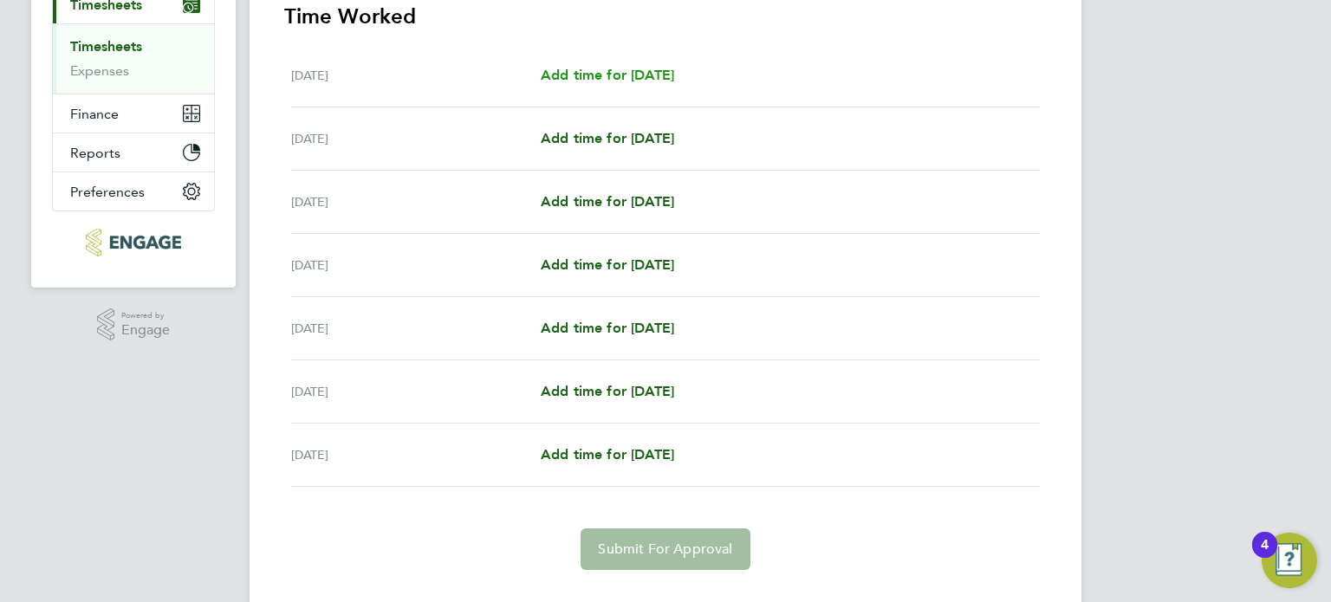  Describe the element at coordinates (100, 70) in the screenshot. I see `a: Expenses` at that location.